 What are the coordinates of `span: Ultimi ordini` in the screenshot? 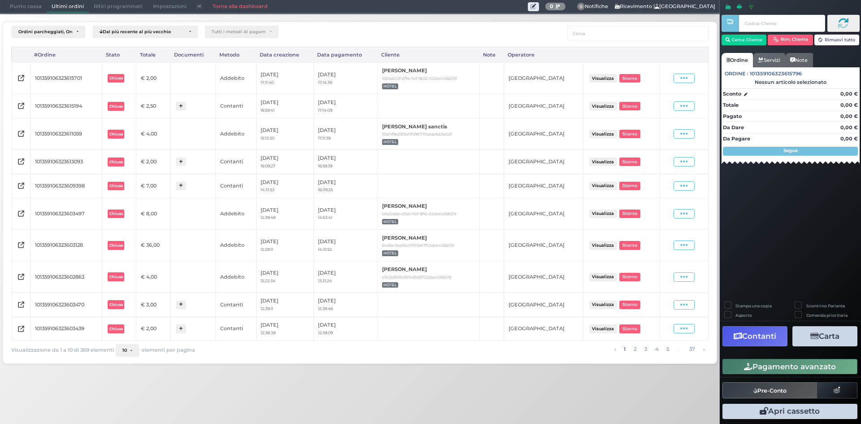 It's located at (68, 7).